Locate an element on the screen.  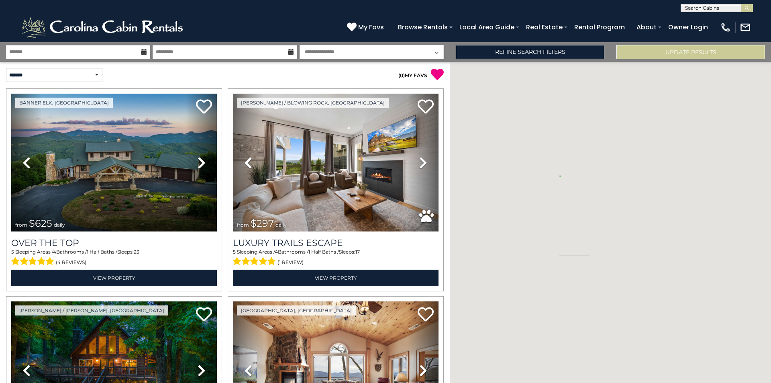
h3: Luxury Trails Escape is located at coordinates (336, 243).